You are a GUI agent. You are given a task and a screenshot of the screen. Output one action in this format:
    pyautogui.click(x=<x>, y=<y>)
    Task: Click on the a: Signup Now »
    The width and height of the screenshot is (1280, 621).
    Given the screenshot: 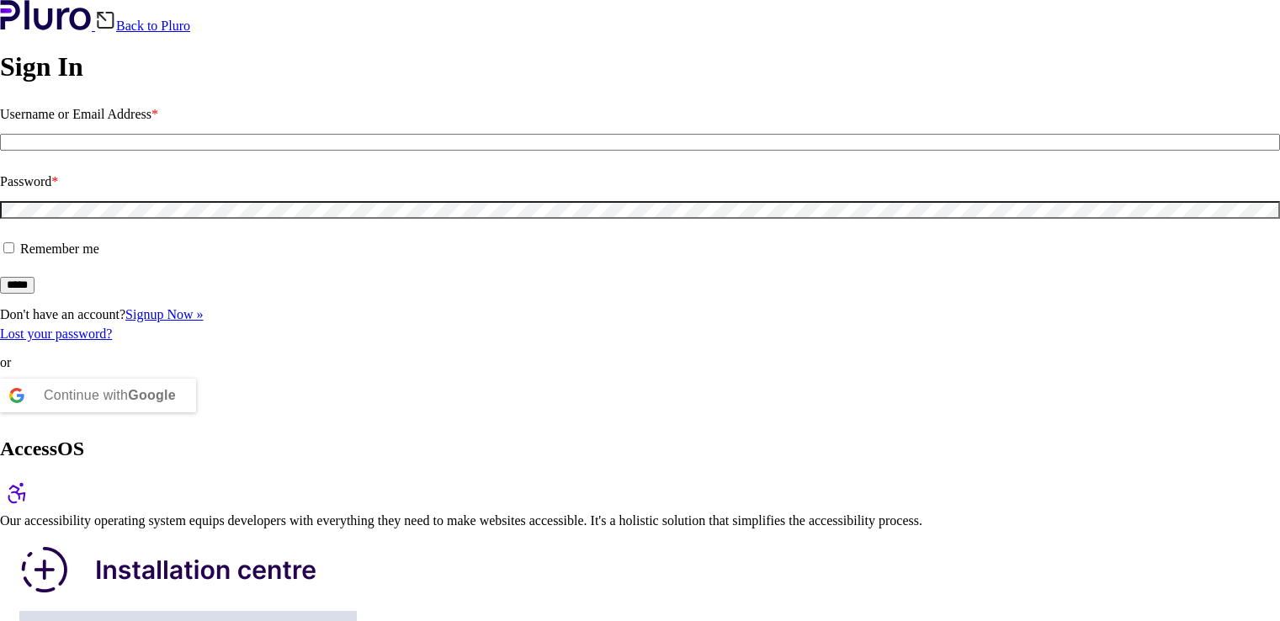 What is the action you would take?
    pyautogui.click(x=164, y=314)
    